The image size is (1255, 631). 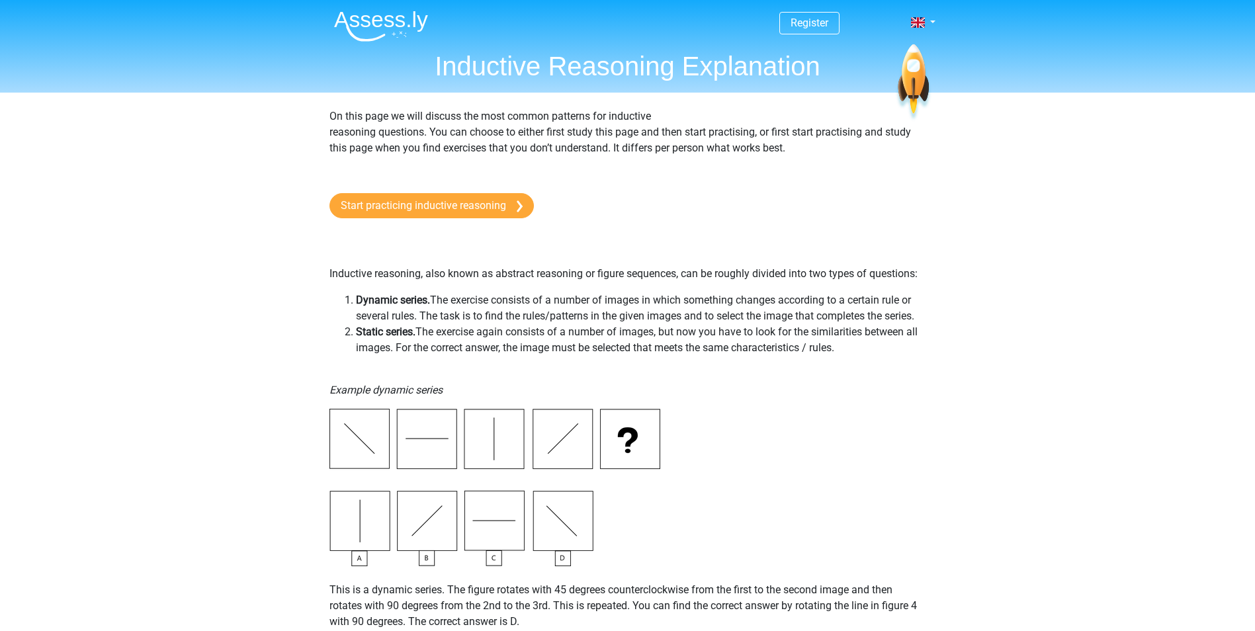 What do you see at coordinates (628, 258) in the screenshot?
I see `p: Inductive reasoning, also known as abstract reasoning or figure sequences, can be roughly divided...` at bounding box center [628, 258].